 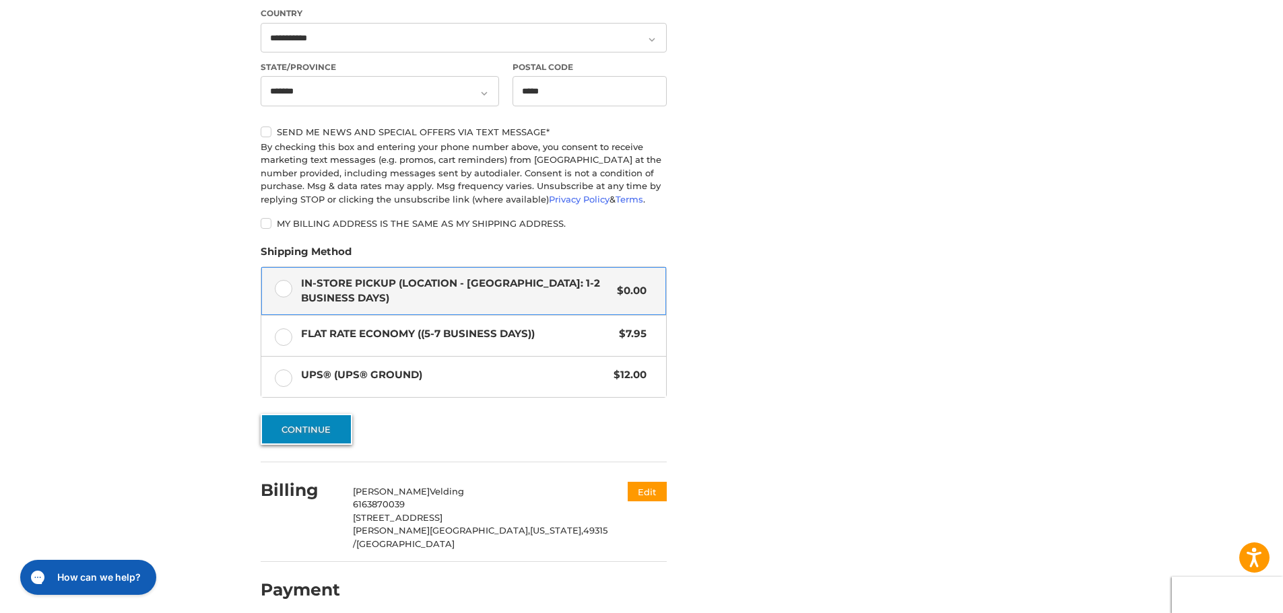 What do you see at coordinates (628, 291) in the screenshot?
I see `span: $0.00` at bounding box center [628, 291].